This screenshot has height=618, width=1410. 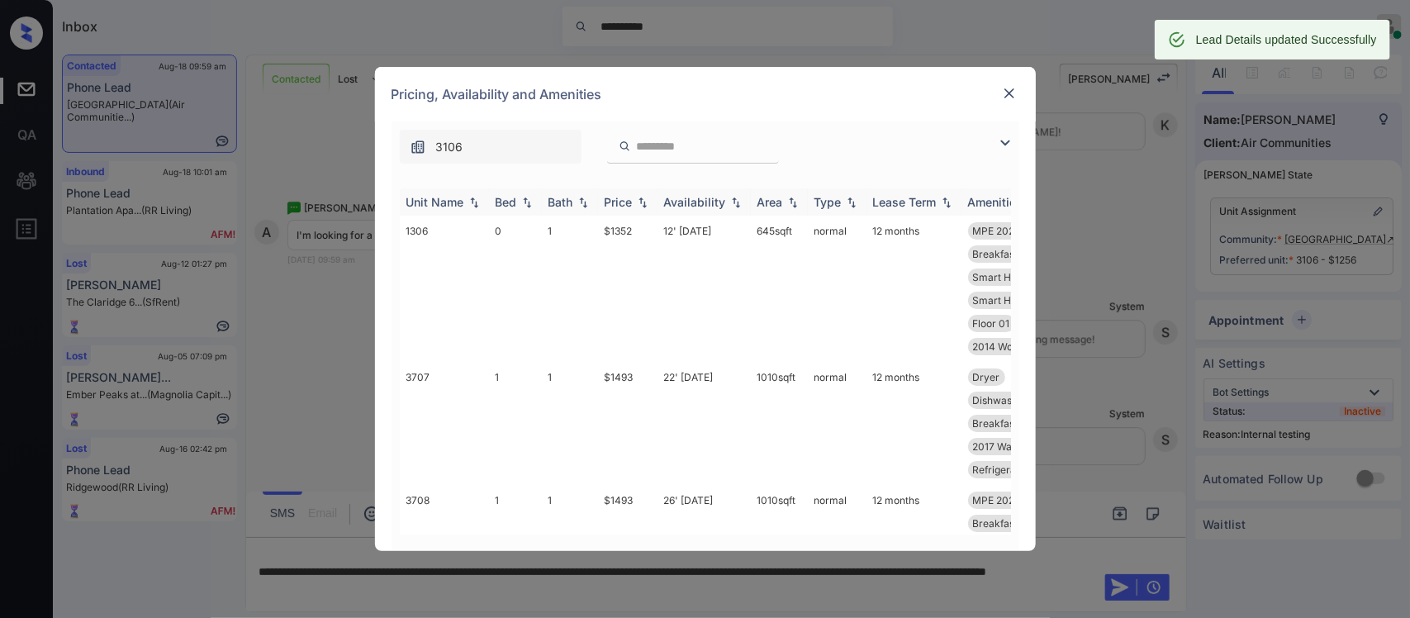 What do you see at coordinates (986, 377) in the screenshot?
I see `span: Dryer` at bounding box center [986, 377].